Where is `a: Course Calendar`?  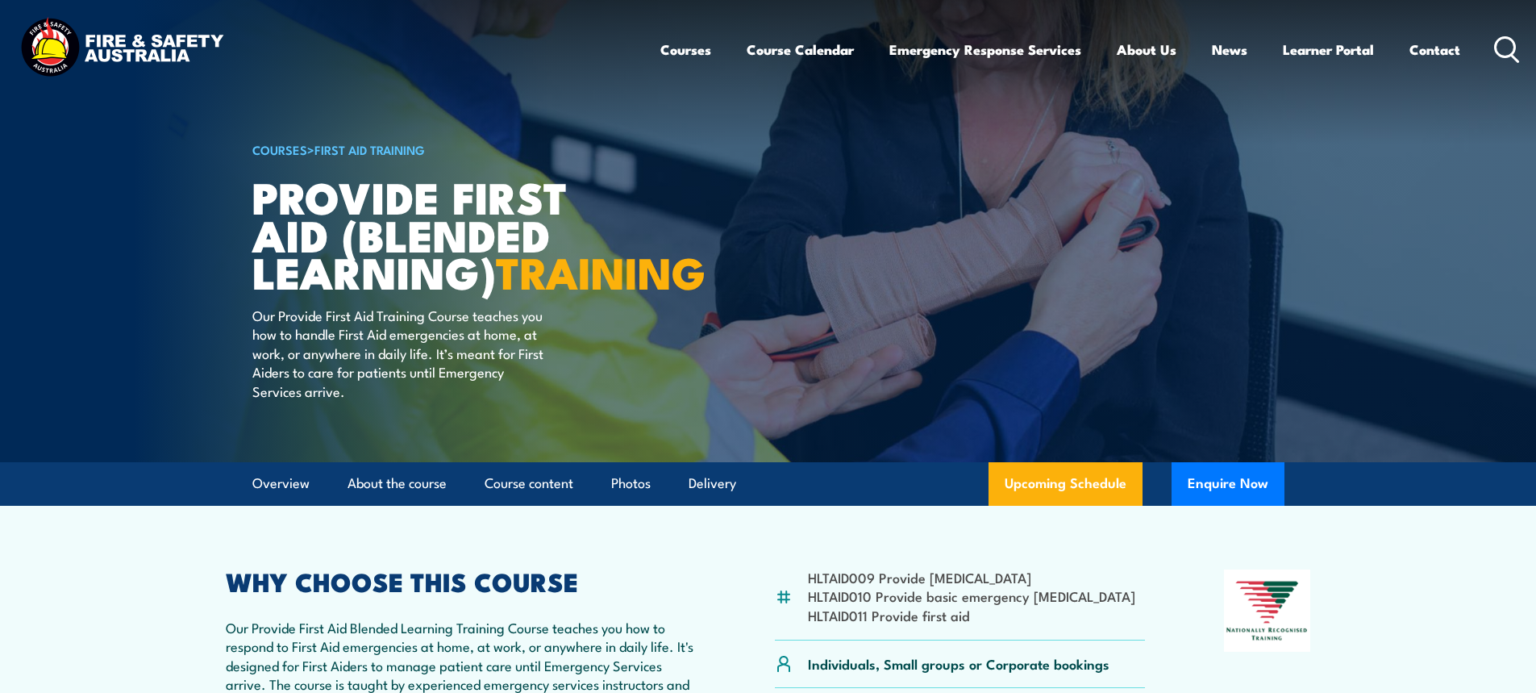 a: Course Calendar is located at coordinates (800, 49).